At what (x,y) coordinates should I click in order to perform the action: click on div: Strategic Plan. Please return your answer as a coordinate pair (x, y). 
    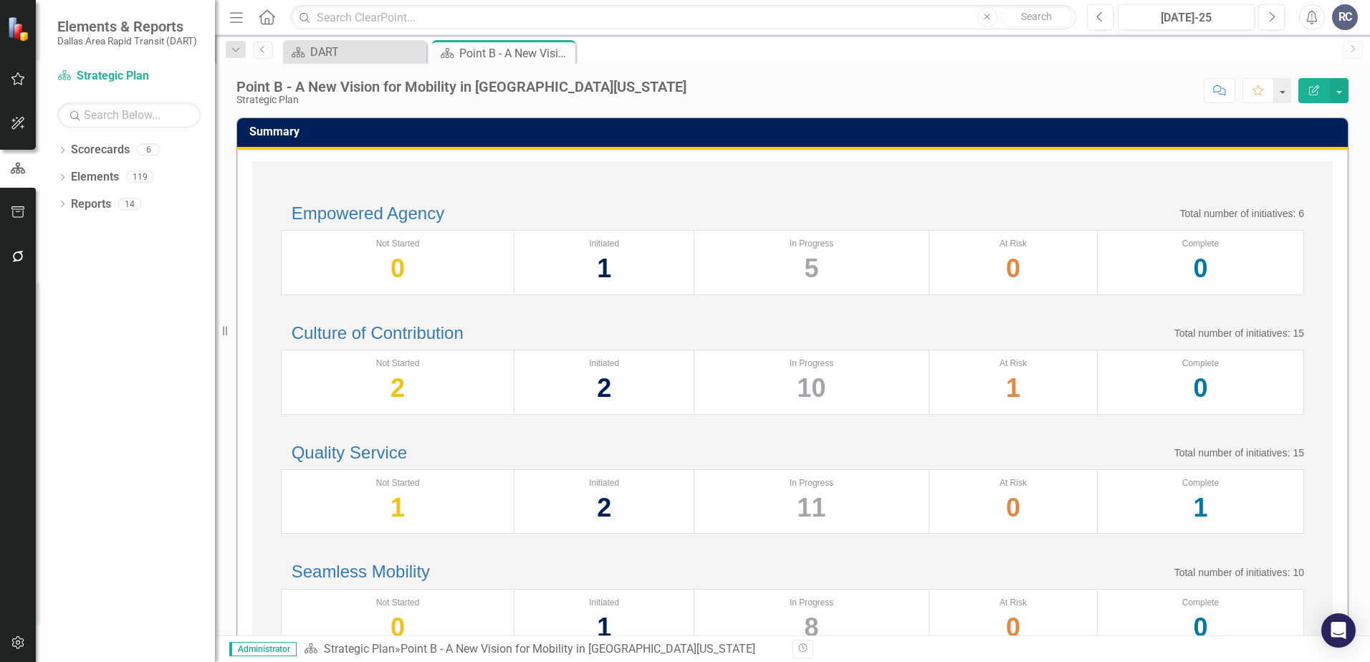
    Looking at the image, I should click on (461, 100).